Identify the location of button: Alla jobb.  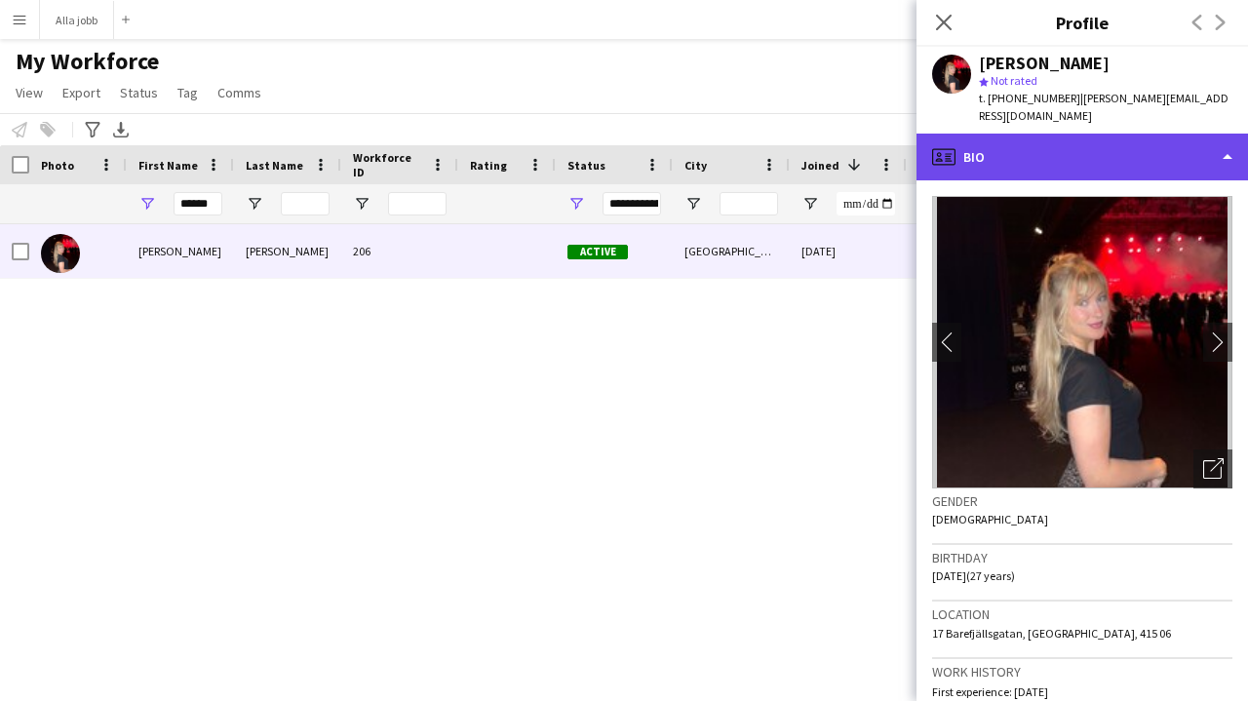
(77, 19).